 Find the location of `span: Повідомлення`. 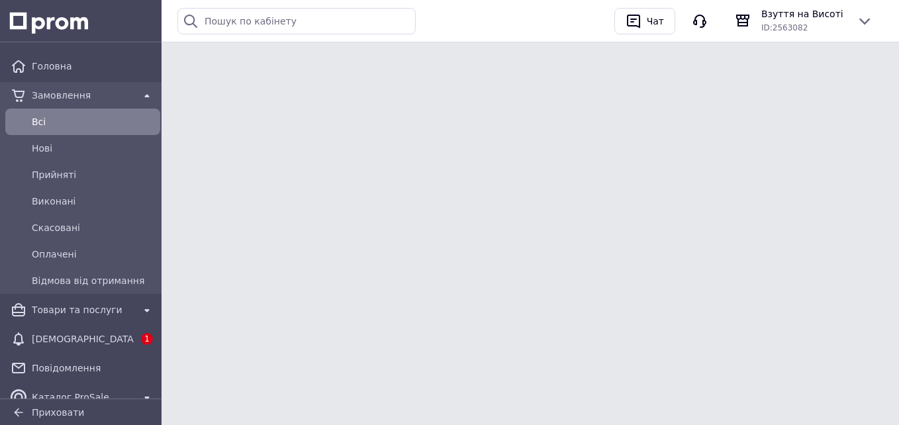

span: Повідомлення is located at coordinates (93, 368).